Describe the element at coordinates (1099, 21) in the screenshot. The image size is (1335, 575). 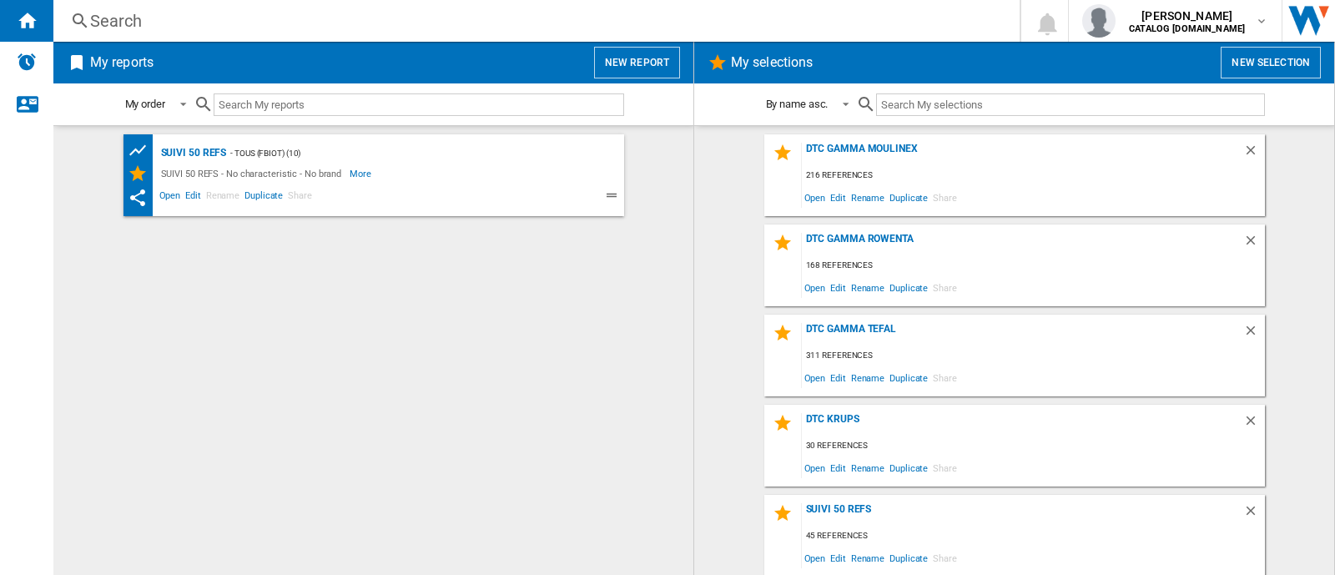
I see `img: profile.jpg` at that location.